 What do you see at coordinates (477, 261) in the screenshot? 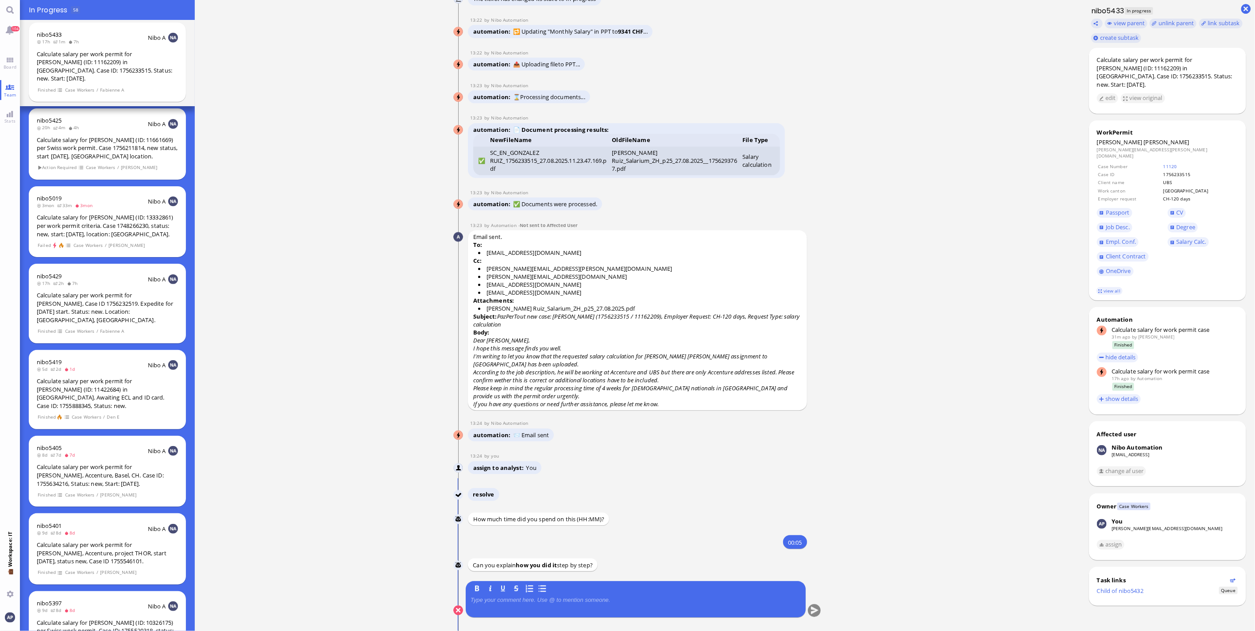
I see `strong: Cc:` at bounding box center [477, 261].